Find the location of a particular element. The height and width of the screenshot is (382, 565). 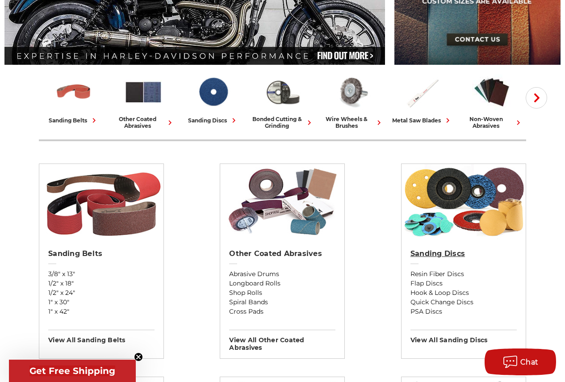

img: Bonded Cutting & Grinding is located at coordinates (283, 92).